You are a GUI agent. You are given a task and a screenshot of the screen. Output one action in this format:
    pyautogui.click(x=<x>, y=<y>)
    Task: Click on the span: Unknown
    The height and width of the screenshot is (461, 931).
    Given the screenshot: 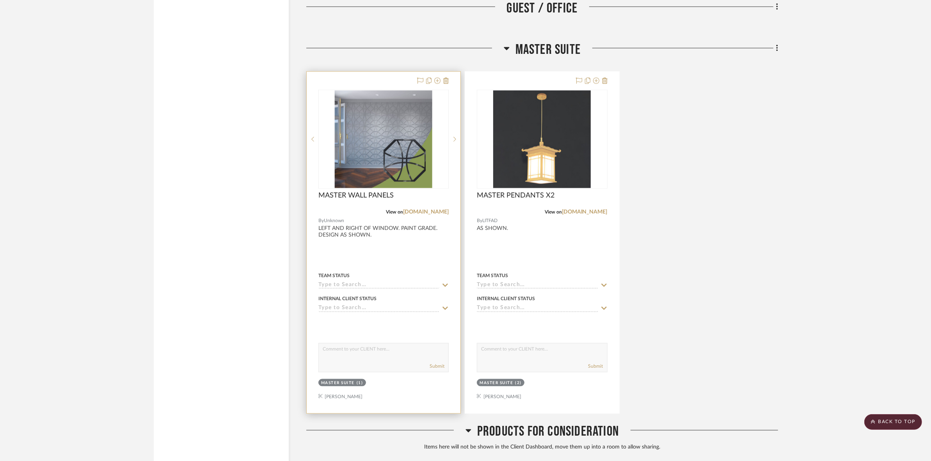 What is the action you would take?
    pyautogui.click(x=334, y=221)
    